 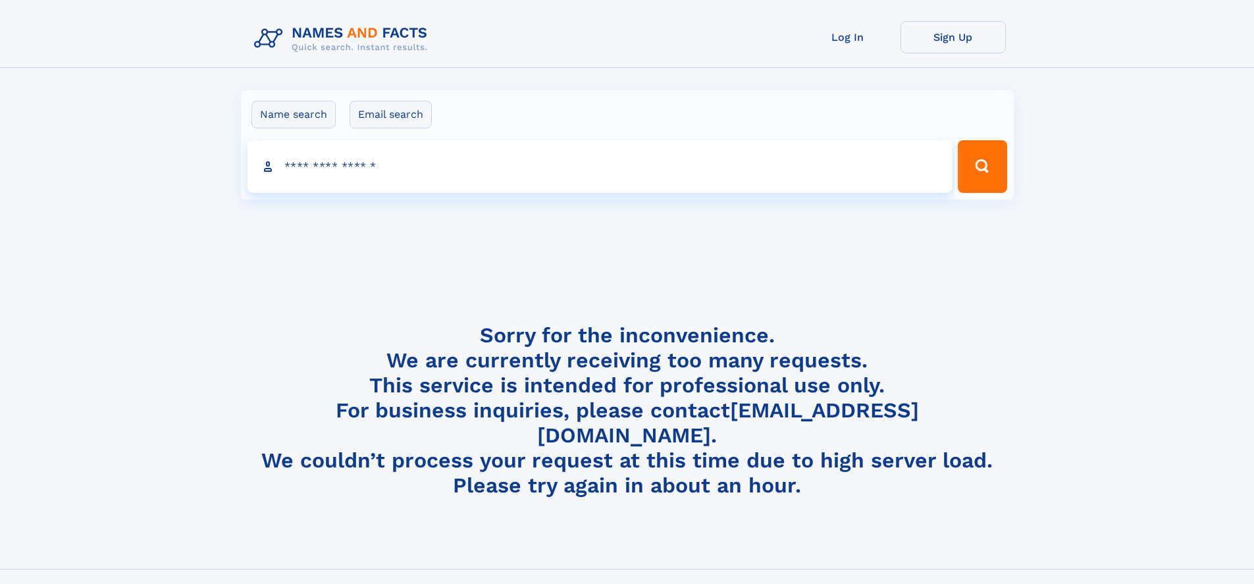 What do you see at coordinates (982, 167) in the screenshot?
I see `button: Search Button` at bounding box center [982, 167].